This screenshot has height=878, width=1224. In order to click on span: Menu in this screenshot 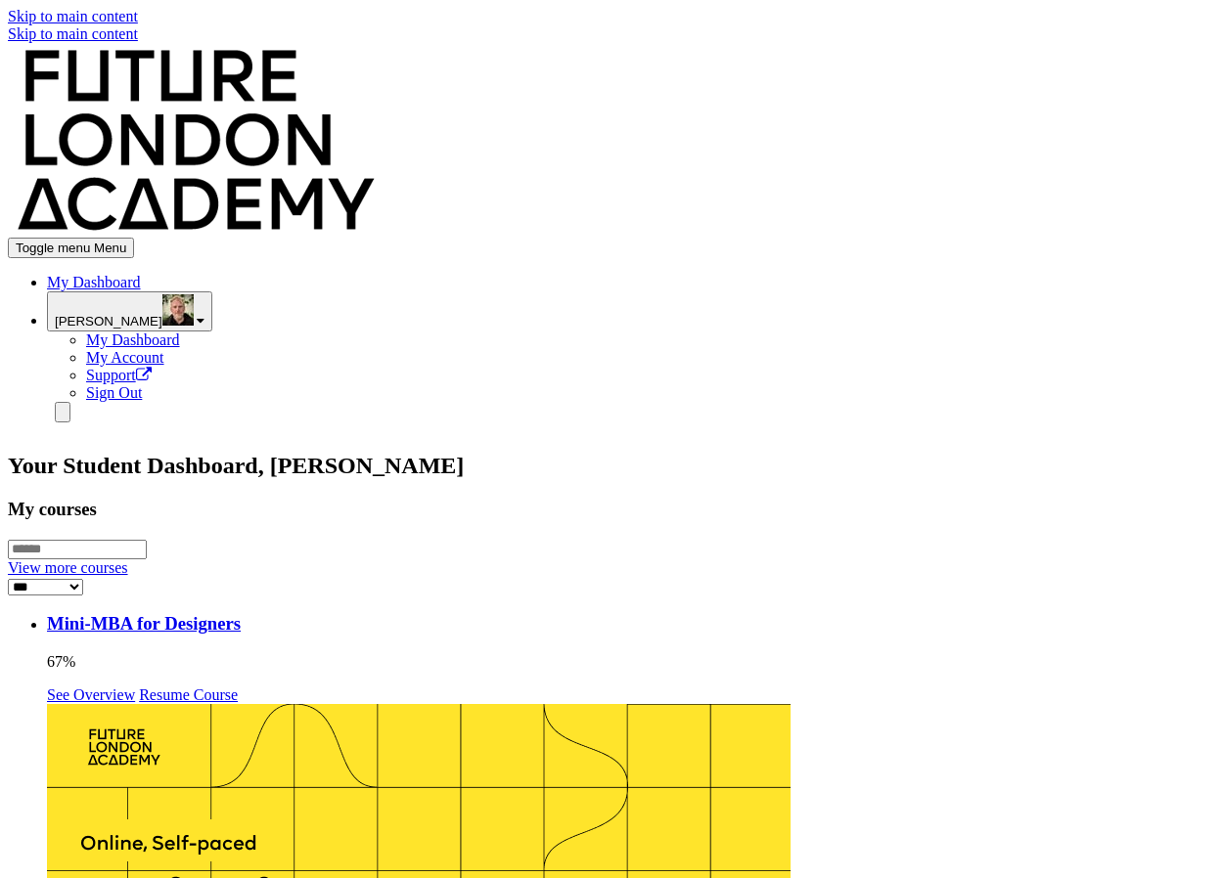, I will do `click(110, 247)`.